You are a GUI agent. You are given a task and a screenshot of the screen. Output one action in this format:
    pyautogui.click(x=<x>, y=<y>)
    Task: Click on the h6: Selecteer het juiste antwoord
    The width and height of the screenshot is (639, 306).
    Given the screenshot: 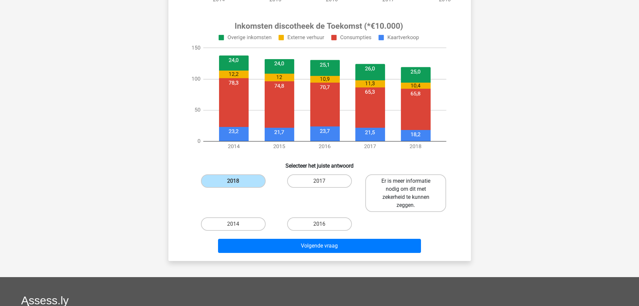 What is the action you would take?
    pyautogui.click(x=320, y=163)
    